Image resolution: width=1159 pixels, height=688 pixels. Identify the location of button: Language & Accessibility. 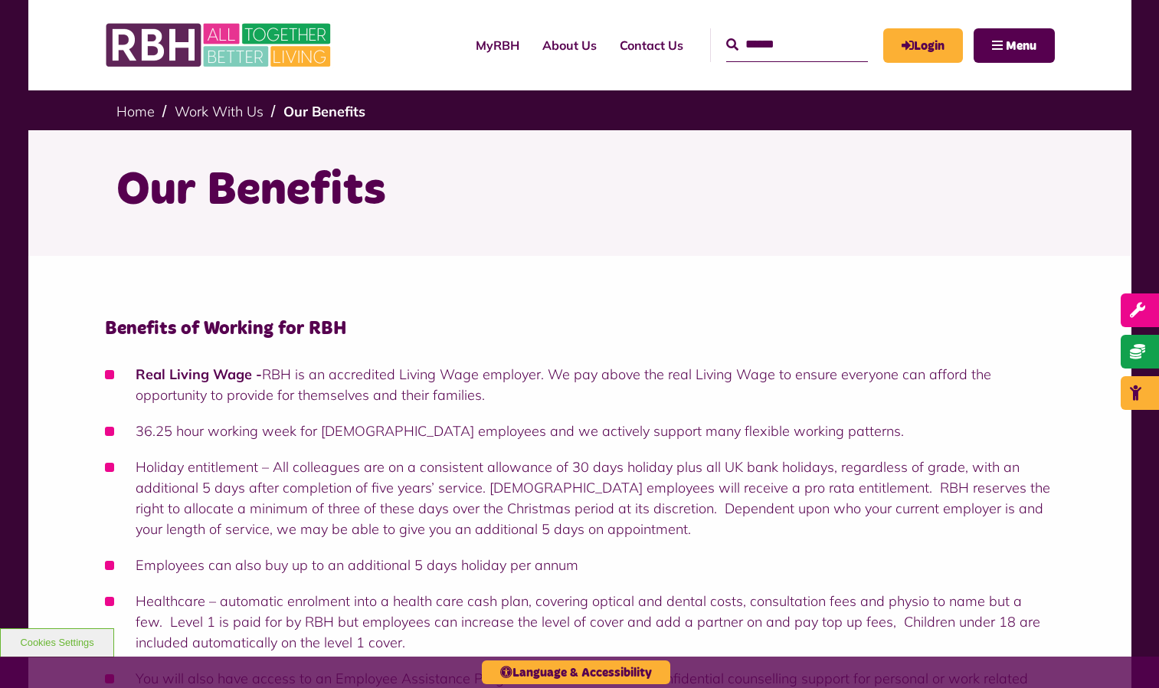
(576, 672).